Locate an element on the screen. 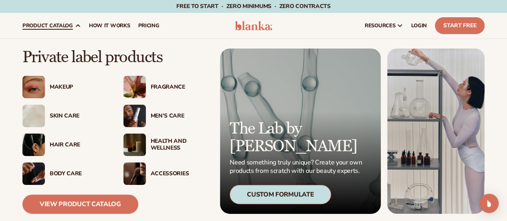 The height and width of the screenshot is (221, 507). div: Skin Care is located at coordinates (79, 116).